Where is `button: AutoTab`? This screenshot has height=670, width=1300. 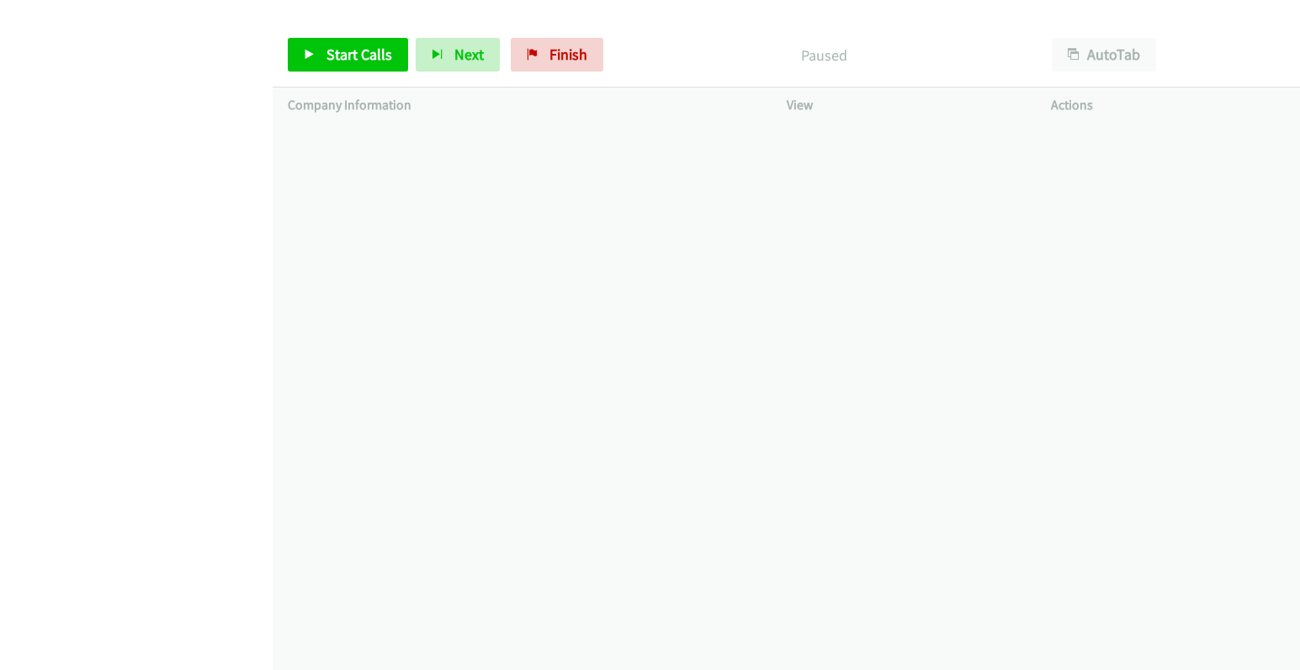 button: AutoTab is located at coordinates (1104, 55).